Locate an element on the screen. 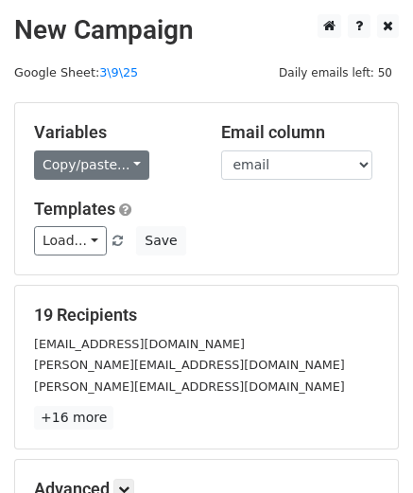 The image size is (413, 493). a: Copy/paste... is located at coordinates (92, 165).